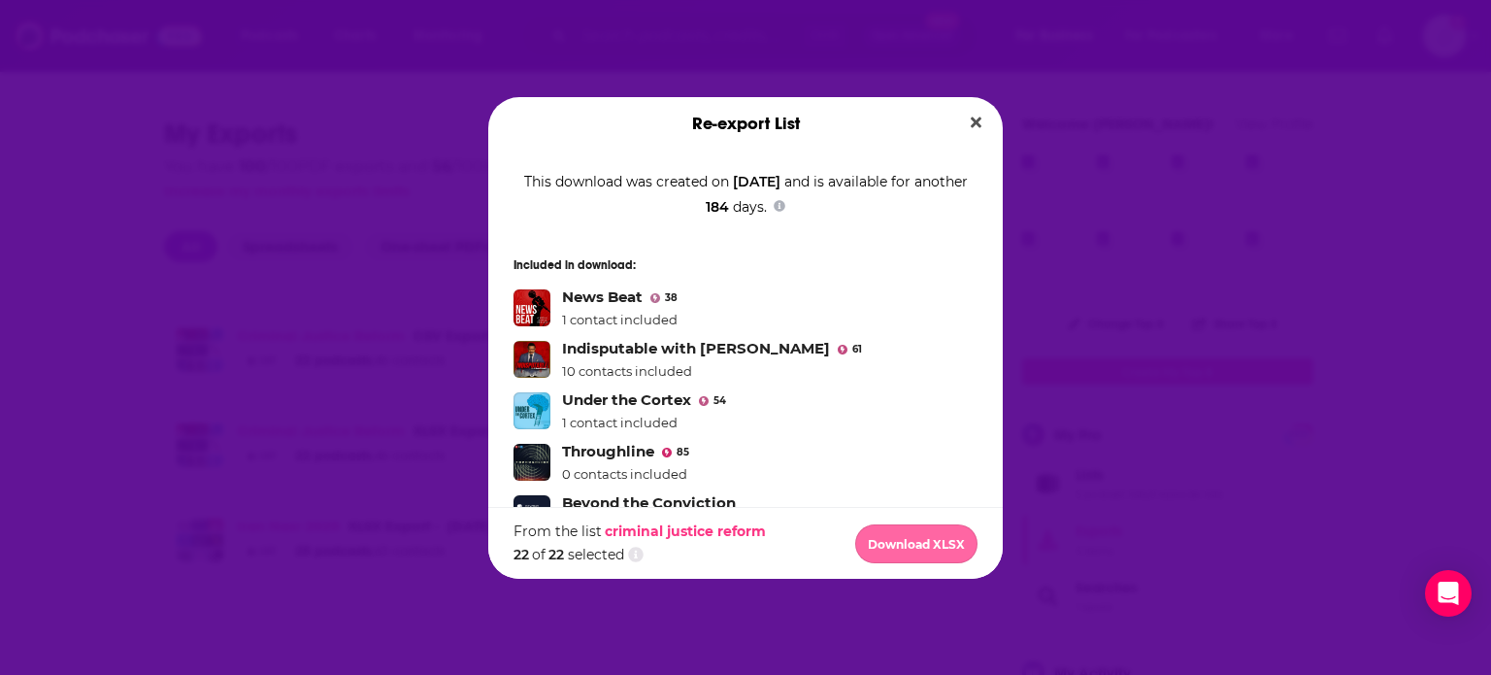  Describe the element at coordinates (676, 452) in the screenshot. I see `a: 85` at that location.